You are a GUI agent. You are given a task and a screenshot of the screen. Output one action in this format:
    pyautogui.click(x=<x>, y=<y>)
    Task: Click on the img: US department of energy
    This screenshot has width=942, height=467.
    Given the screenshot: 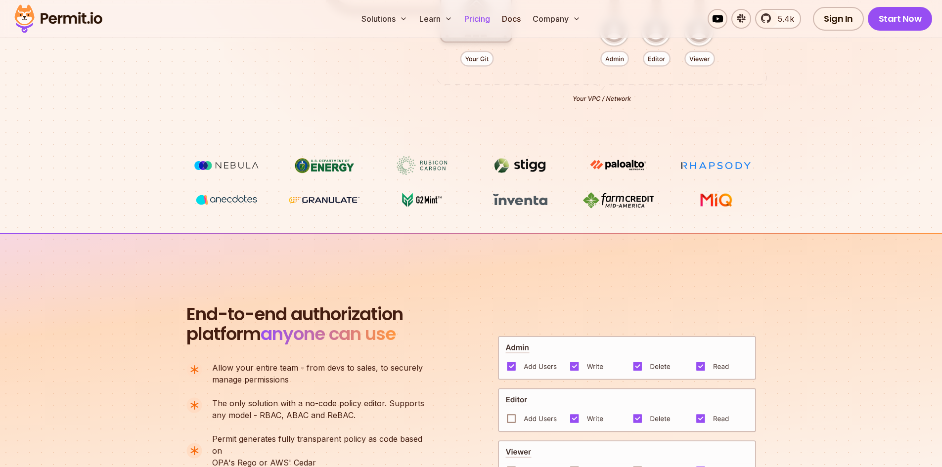 What is the action you would take?
    pyautogui.click(x=325, y=166)
    